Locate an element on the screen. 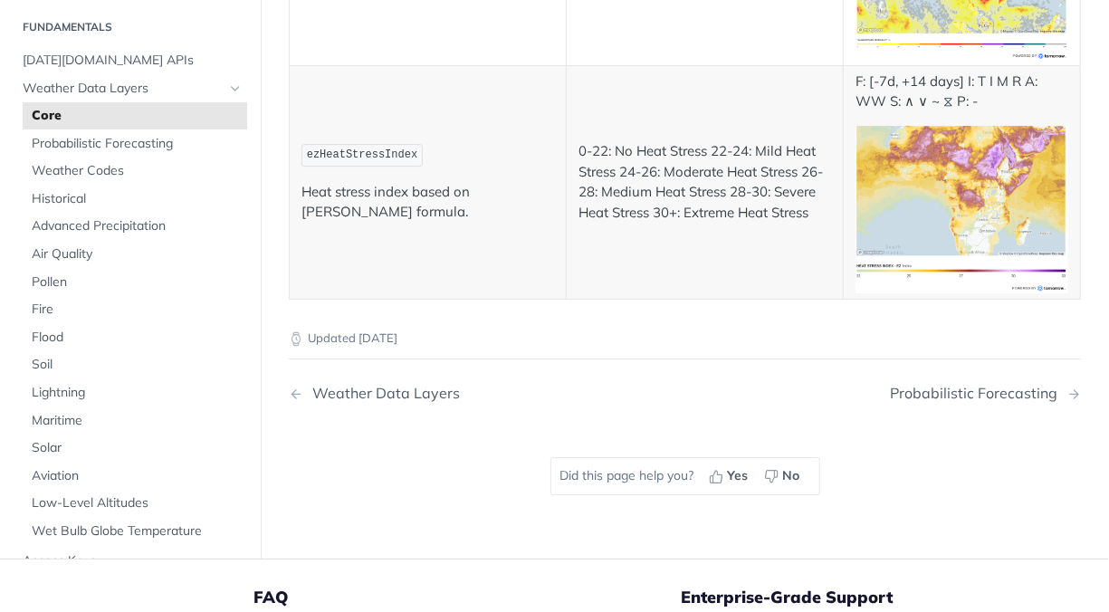  a: Historical is located at coordinates (135, 199).